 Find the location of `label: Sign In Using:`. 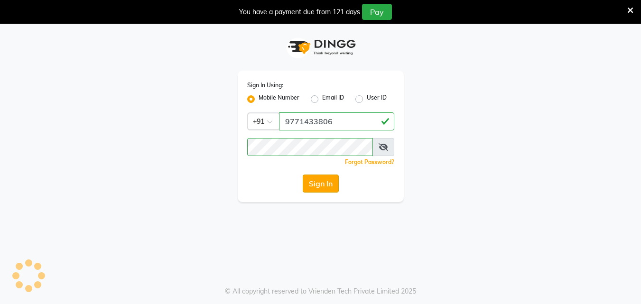

label: Sign In Using: is located at coordinates (265, 85).